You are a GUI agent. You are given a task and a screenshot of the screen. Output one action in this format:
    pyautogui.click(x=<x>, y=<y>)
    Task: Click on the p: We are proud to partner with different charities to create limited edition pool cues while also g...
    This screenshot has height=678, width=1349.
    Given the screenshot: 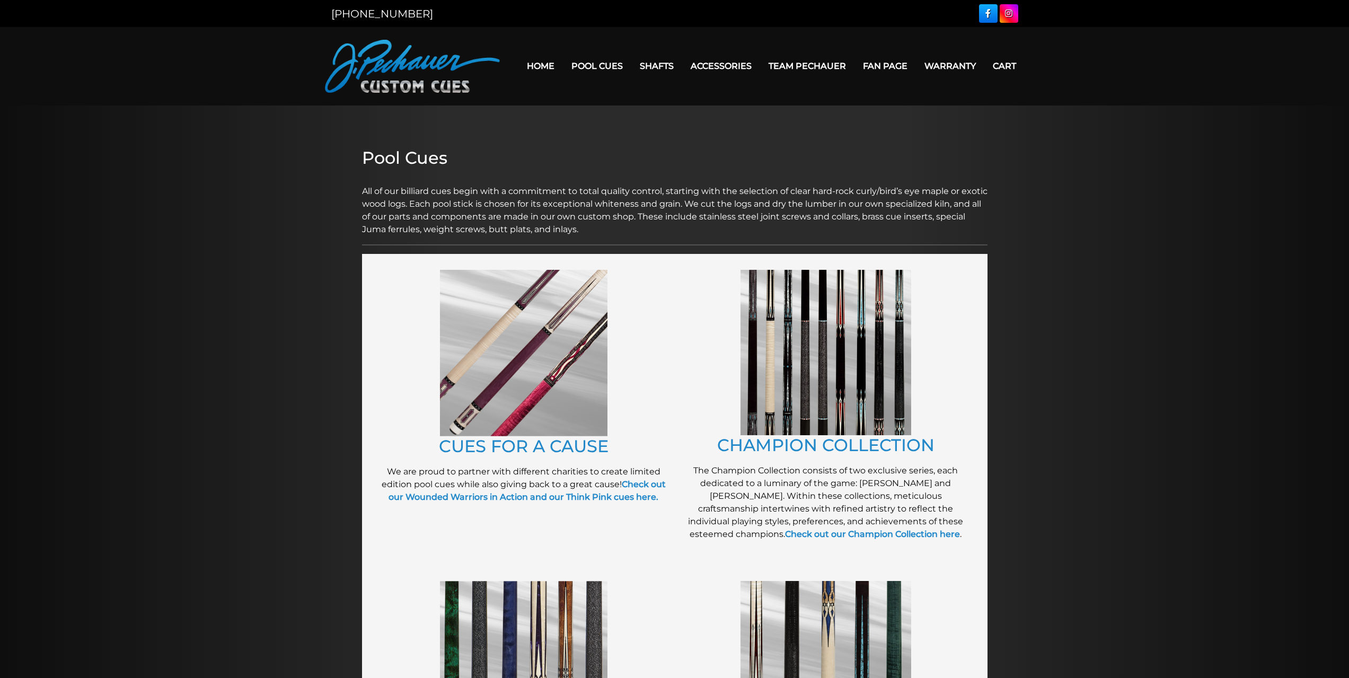 What is the action you would take?
    pyautogui.click(x=524, y=484)
    